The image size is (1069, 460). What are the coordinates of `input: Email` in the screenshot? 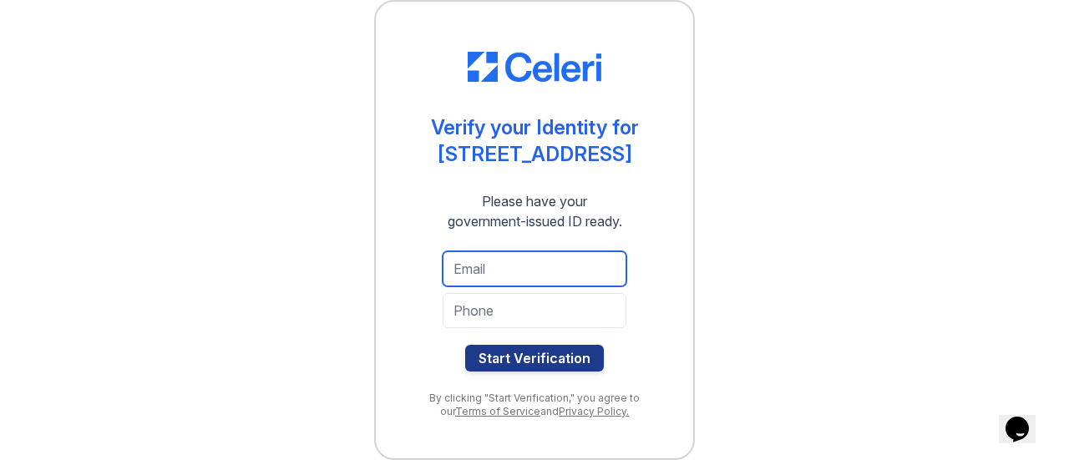 It's located at (535, 269).